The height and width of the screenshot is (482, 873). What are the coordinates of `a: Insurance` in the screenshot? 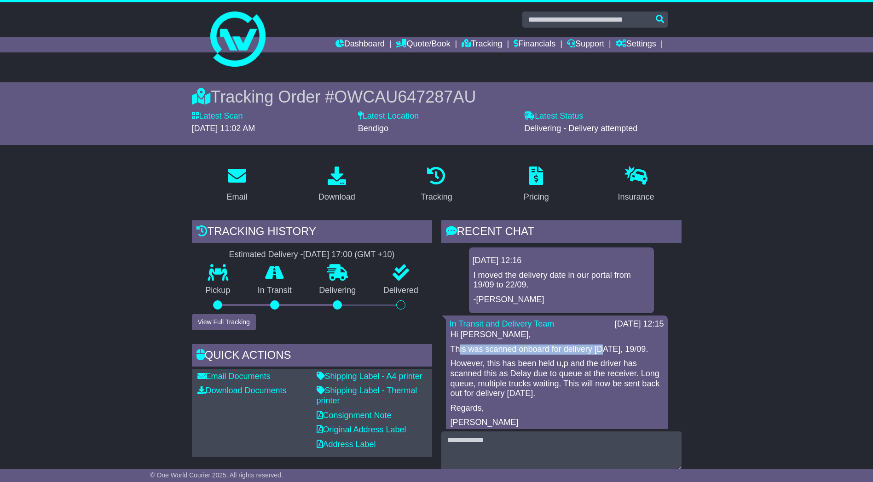 It's located at (636, 185).